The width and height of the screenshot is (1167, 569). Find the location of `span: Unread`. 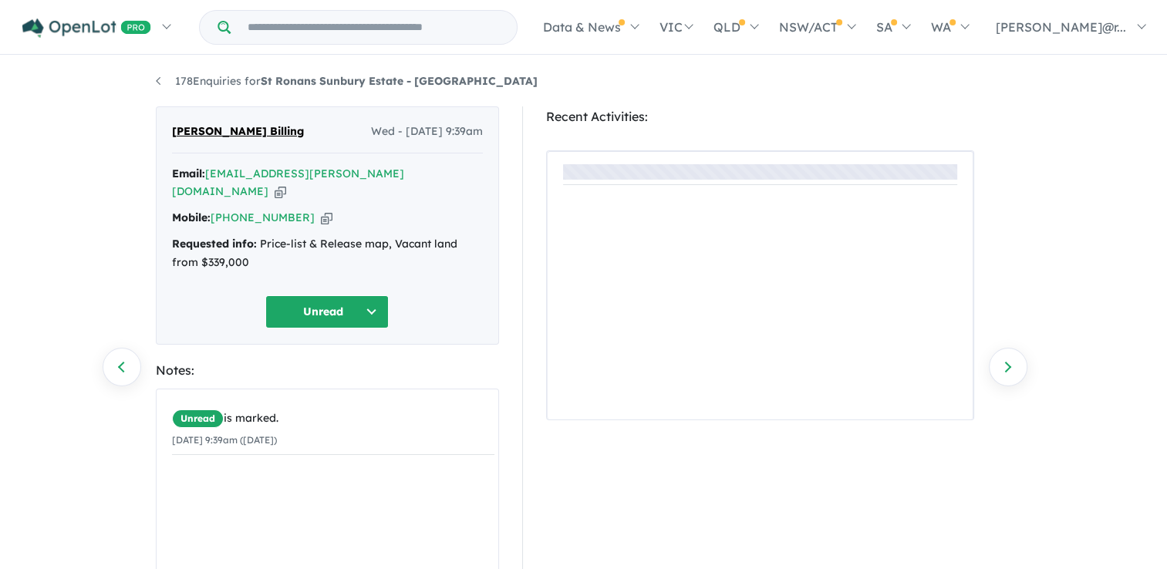

span: Unread is located at coordinates (197, 419).